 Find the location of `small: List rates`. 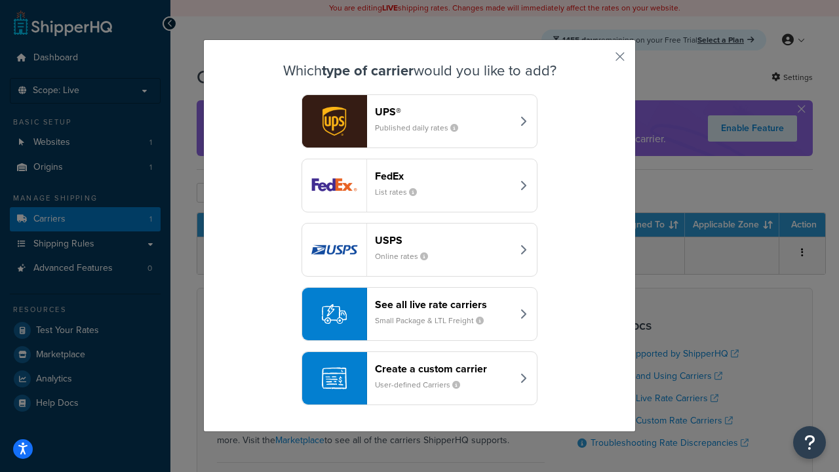

small: List rates is located at coordinates (401, 192).